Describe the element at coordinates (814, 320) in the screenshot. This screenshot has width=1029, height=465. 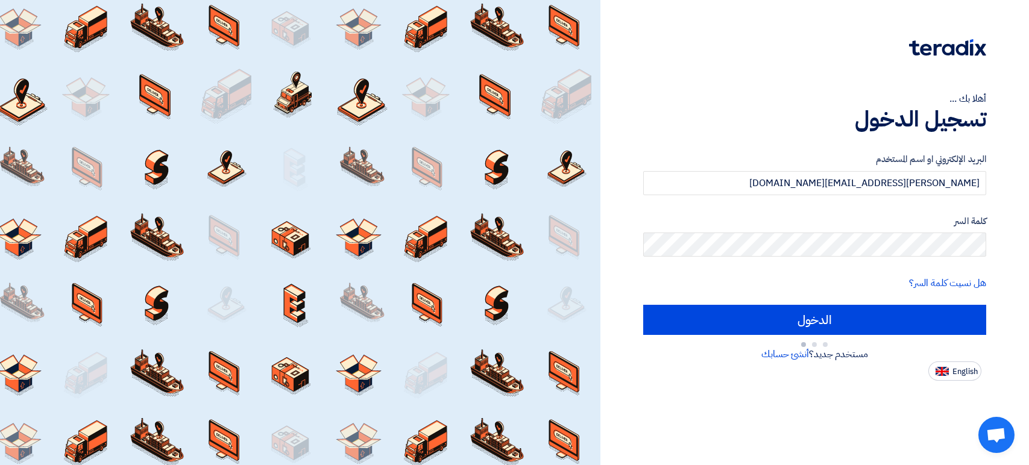
I see `input: الدخول` at that location.